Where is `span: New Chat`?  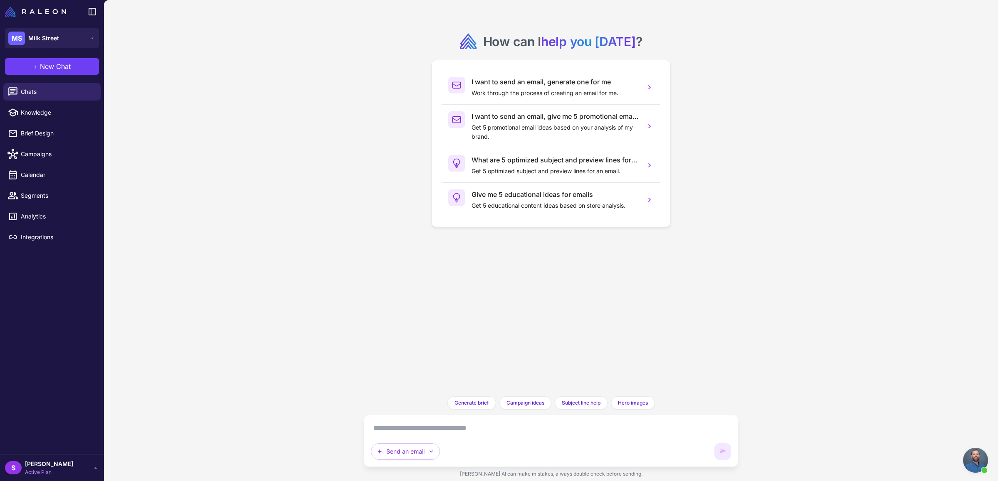
span: New Chat is located at coordinates (55, 67).